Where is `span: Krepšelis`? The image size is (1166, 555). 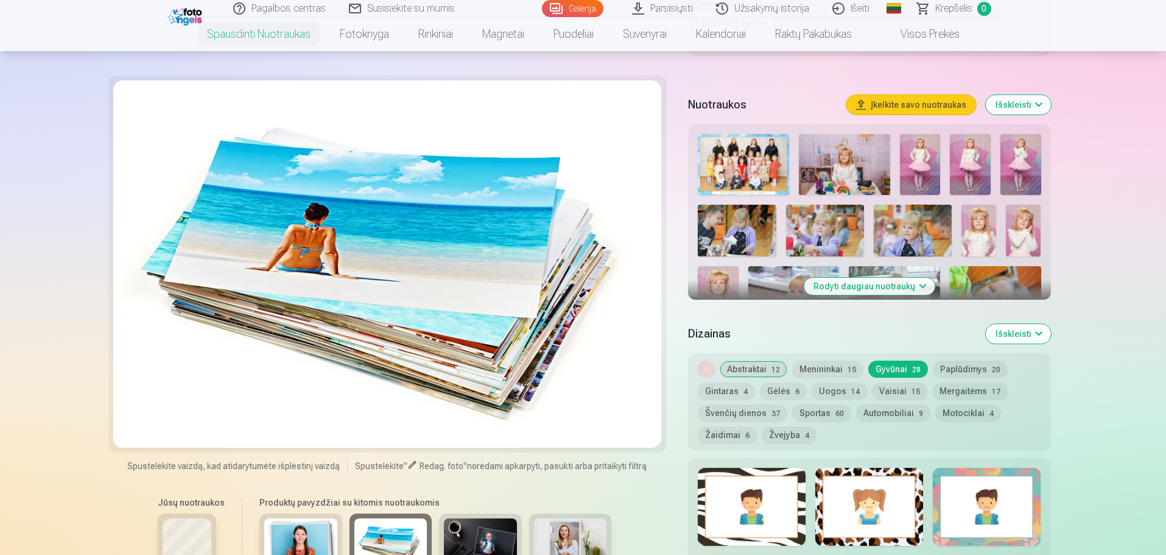
span: Krepšelis is located at coordinates (953, 9).